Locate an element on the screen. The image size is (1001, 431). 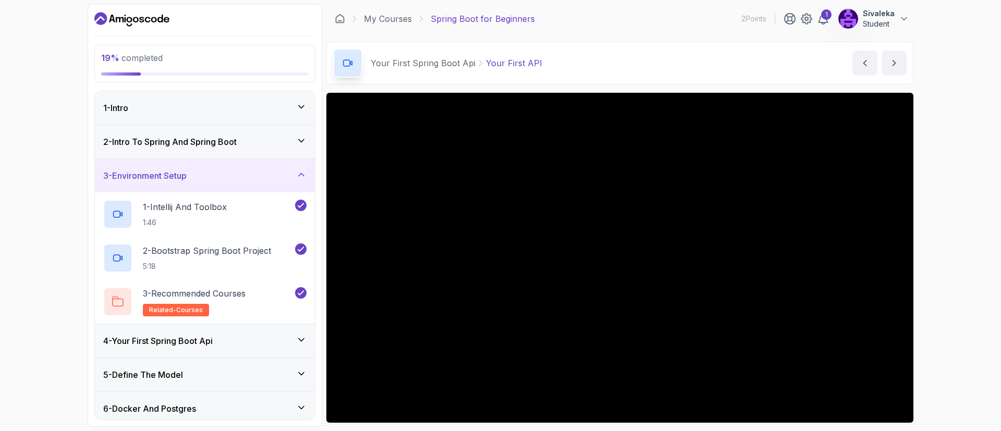
p: 5:18 is located at coordinates (207, 266).